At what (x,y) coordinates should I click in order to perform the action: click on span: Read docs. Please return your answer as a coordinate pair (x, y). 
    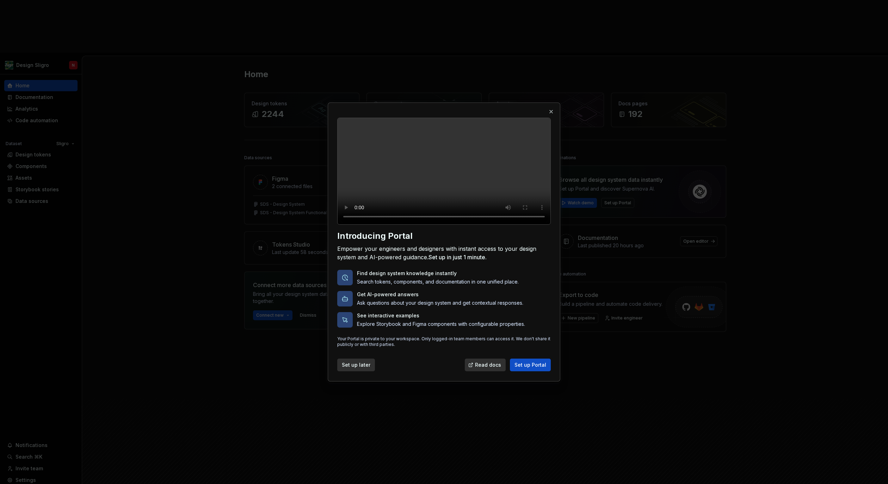
    Looking at the image, I should click on (488, 365).